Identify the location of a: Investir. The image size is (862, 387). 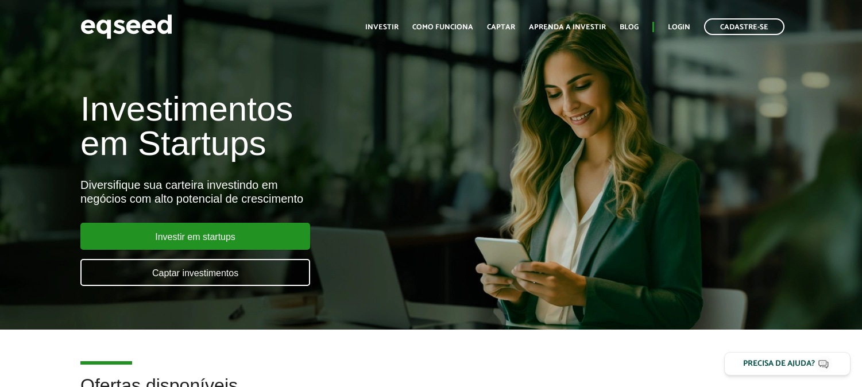
(382, 27).